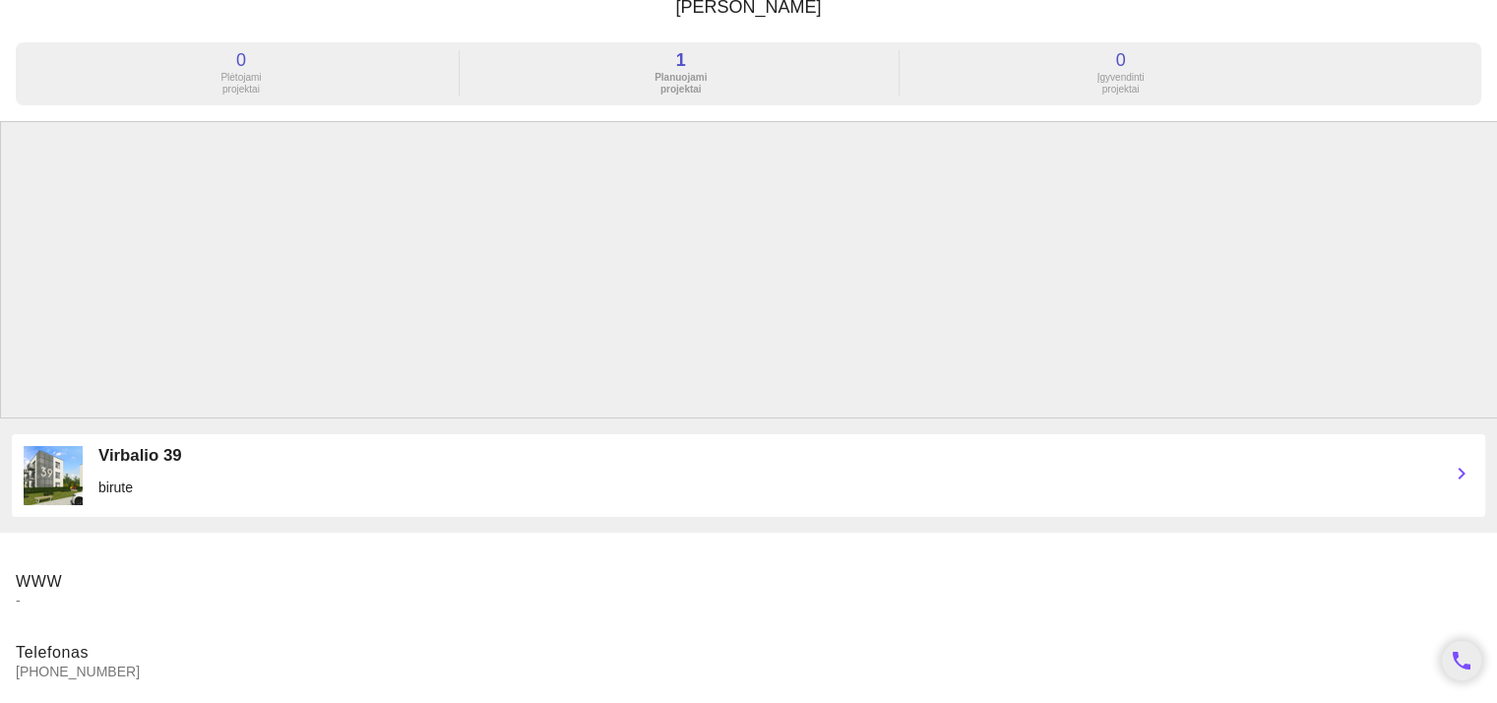 The height and width of the screenshot is (703, 1497). Describe the element at coordinates (681, 60) in the screenshot. I see `div: 1` at that location.